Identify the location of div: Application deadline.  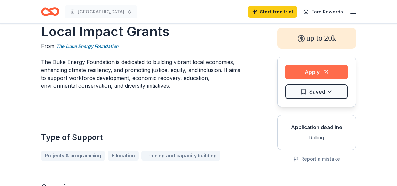
(317, 127).